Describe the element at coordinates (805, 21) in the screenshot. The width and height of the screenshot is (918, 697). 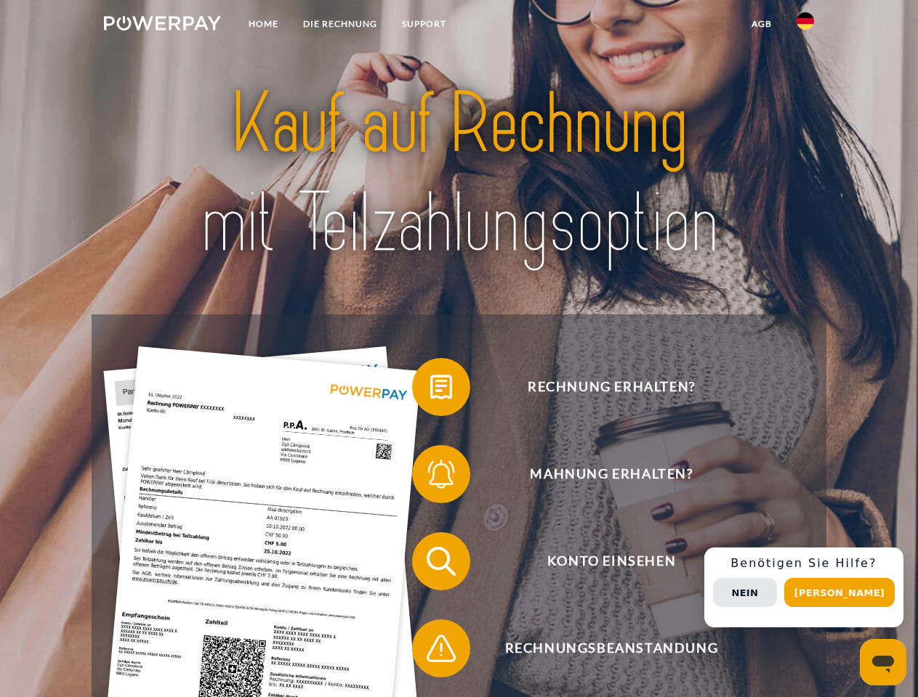
I see `img: de` at that location.